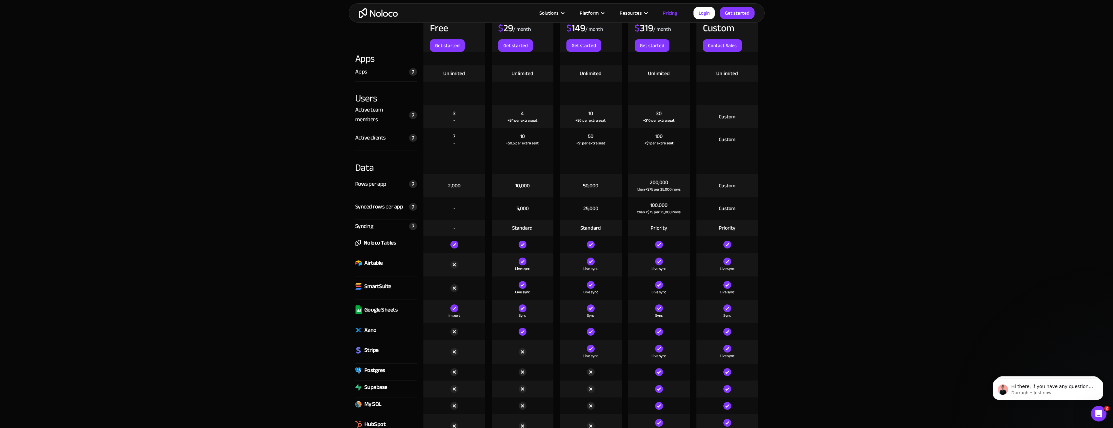 Image resolution: width=1113 pixels, height=428 pixels. What do you see at coordinates (659, 205) in the screenshot?
I see `div: 100,000` at bounding box center [659, 205].